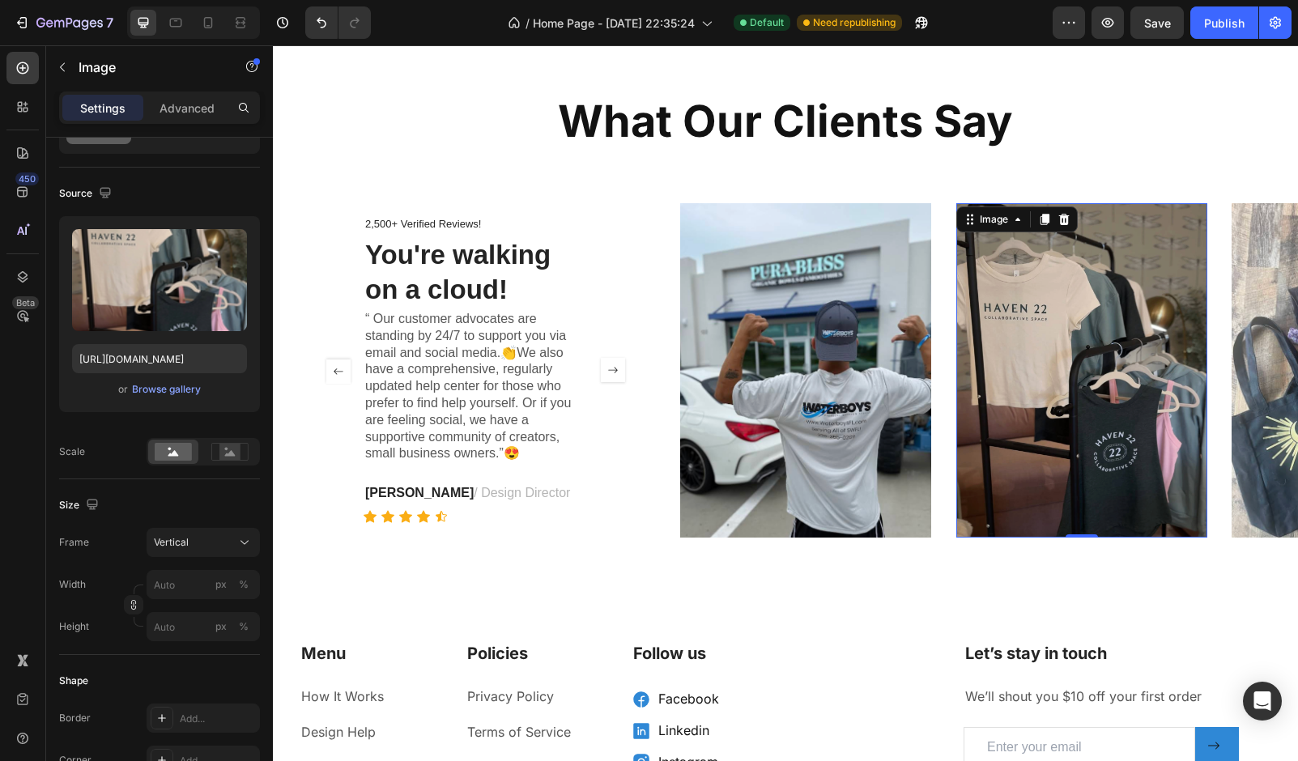 The width and height of the screenshot is (1298, 761). I want to click on div: Scale, so click(72, 452).